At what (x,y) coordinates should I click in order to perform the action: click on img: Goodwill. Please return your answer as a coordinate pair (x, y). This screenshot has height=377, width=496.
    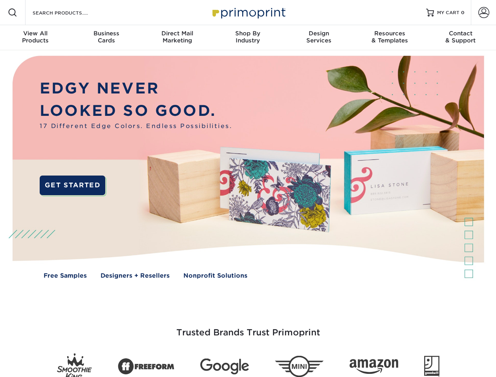
    Looking at the image, I should click on (432, 367).